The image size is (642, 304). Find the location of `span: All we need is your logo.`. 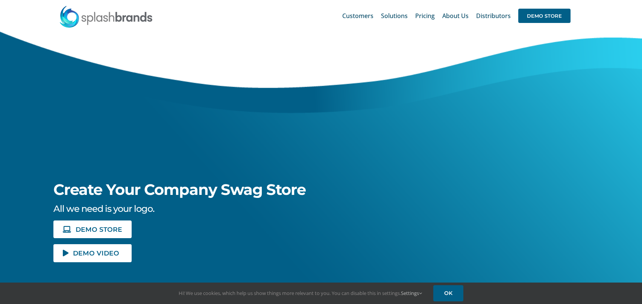

span: All we need is your logo. is located at coordinates (104, 208).